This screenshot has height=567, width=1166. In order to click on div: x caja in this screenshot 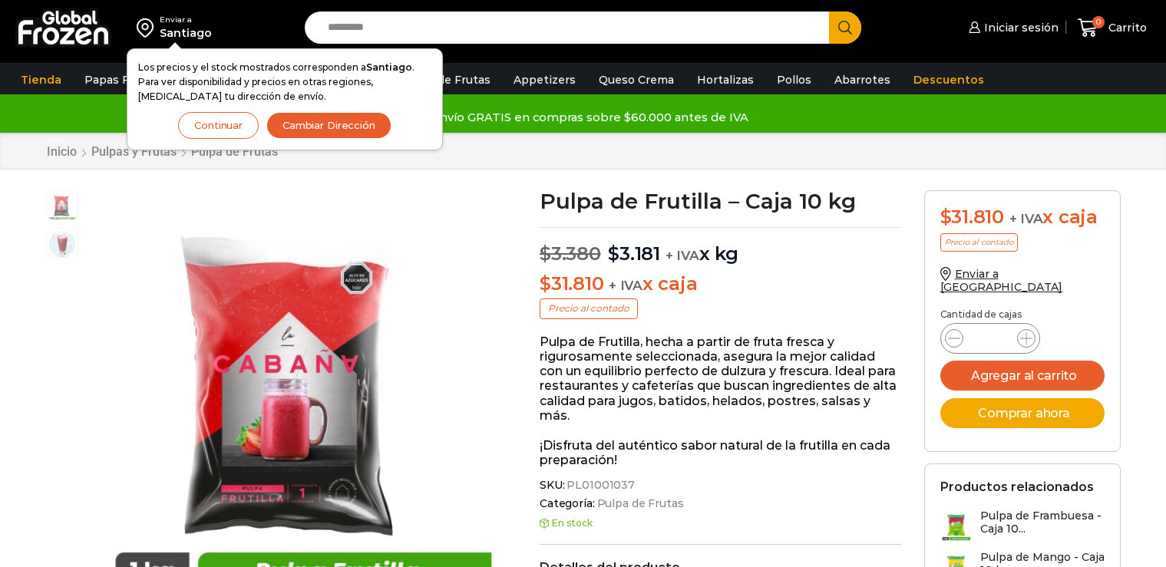, I will do `click(1022, 217)`.